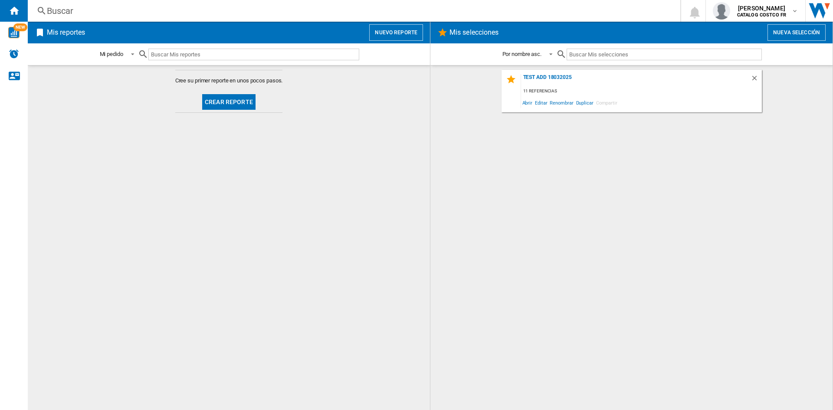  What do you see at coordinates (14, 54) in the screenshot?
I see `img: alerts-logo.svg` at bounding box center [14, 54].